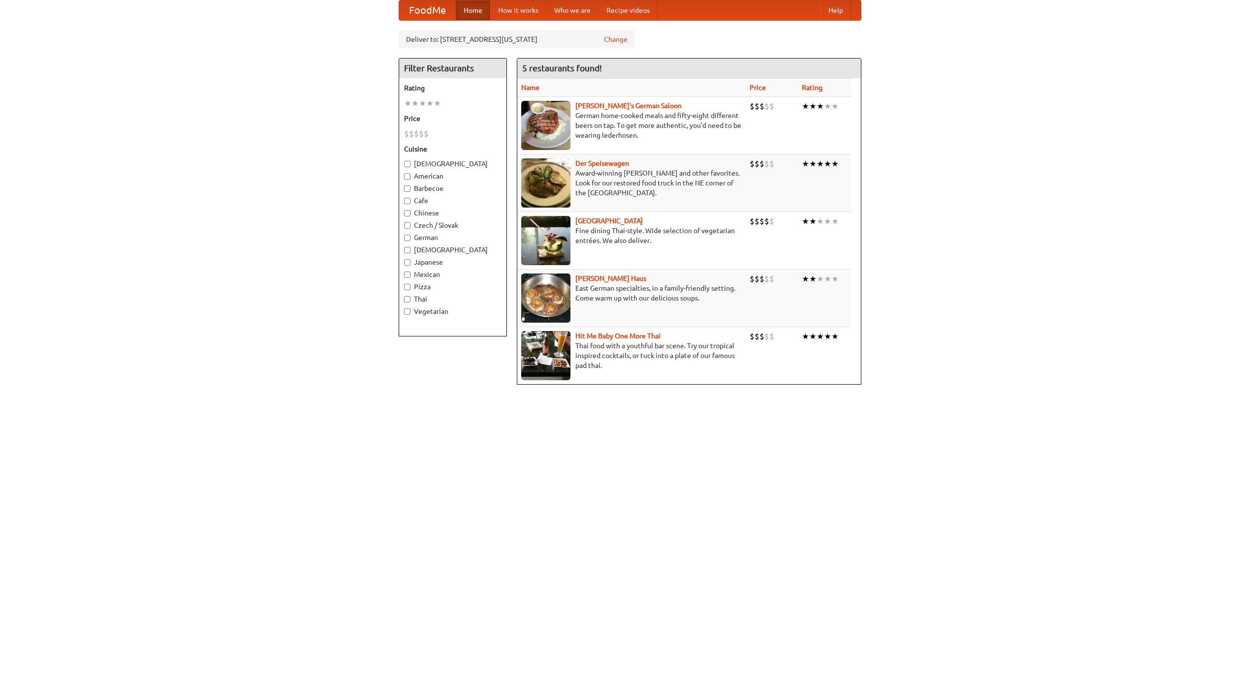 The width and height of the screenshot is (1260, 696). I want to click on p: East German specialties, in a family-friendly setting. Come warm up with our delicious soups., so click(632, 293).